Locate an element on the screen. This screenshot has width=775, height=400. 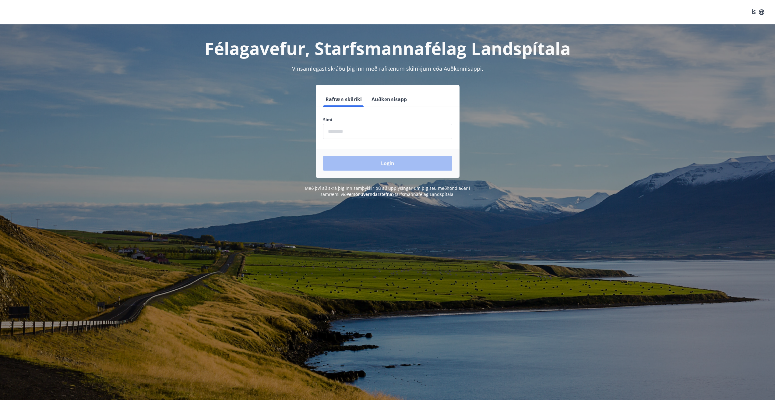
span: Vinsamlegast skráðu þig inn með rafrænum skilríkjum eða Auðkennisappi. is located at coordinates (388, 69).